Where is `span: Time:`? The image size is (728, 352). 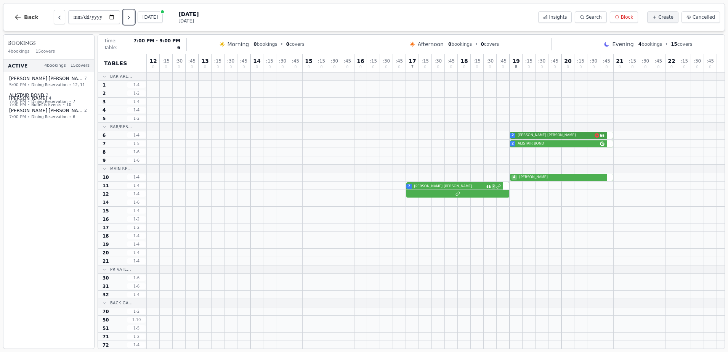
span: Time: is located at coordinates (110, 41).